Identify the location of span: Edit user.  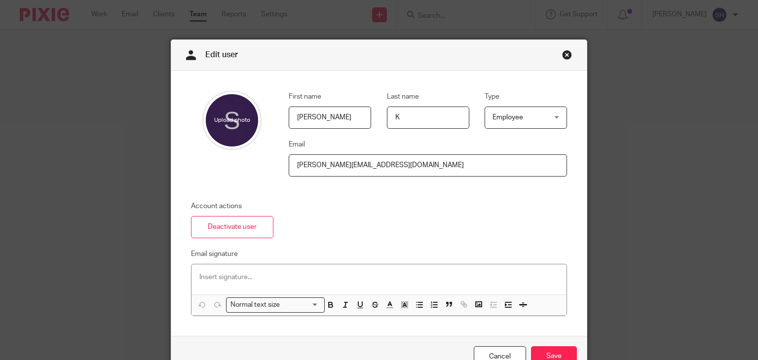
(221, 55).